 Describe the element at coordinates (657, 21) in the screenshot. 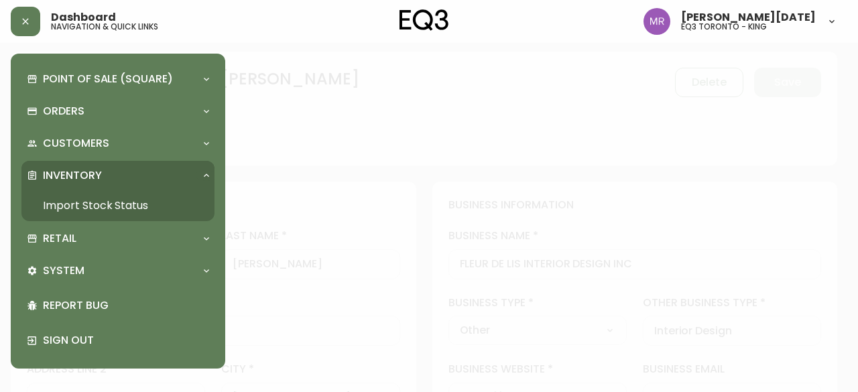

I see `img: 433a7fc21d7050a523c0a08e44de74d9` at that location.